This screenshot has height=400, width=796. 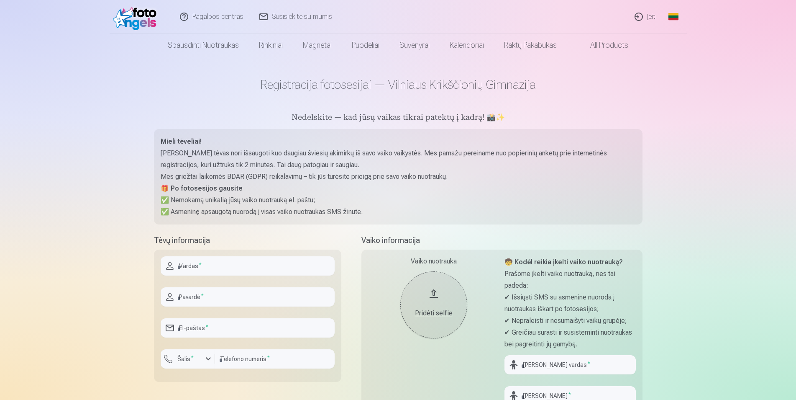 What do you see at coordinates (203, 45) in the screenshot?
I see `a: Spausdinti nuotraukas` at bounding box center [203, 45].